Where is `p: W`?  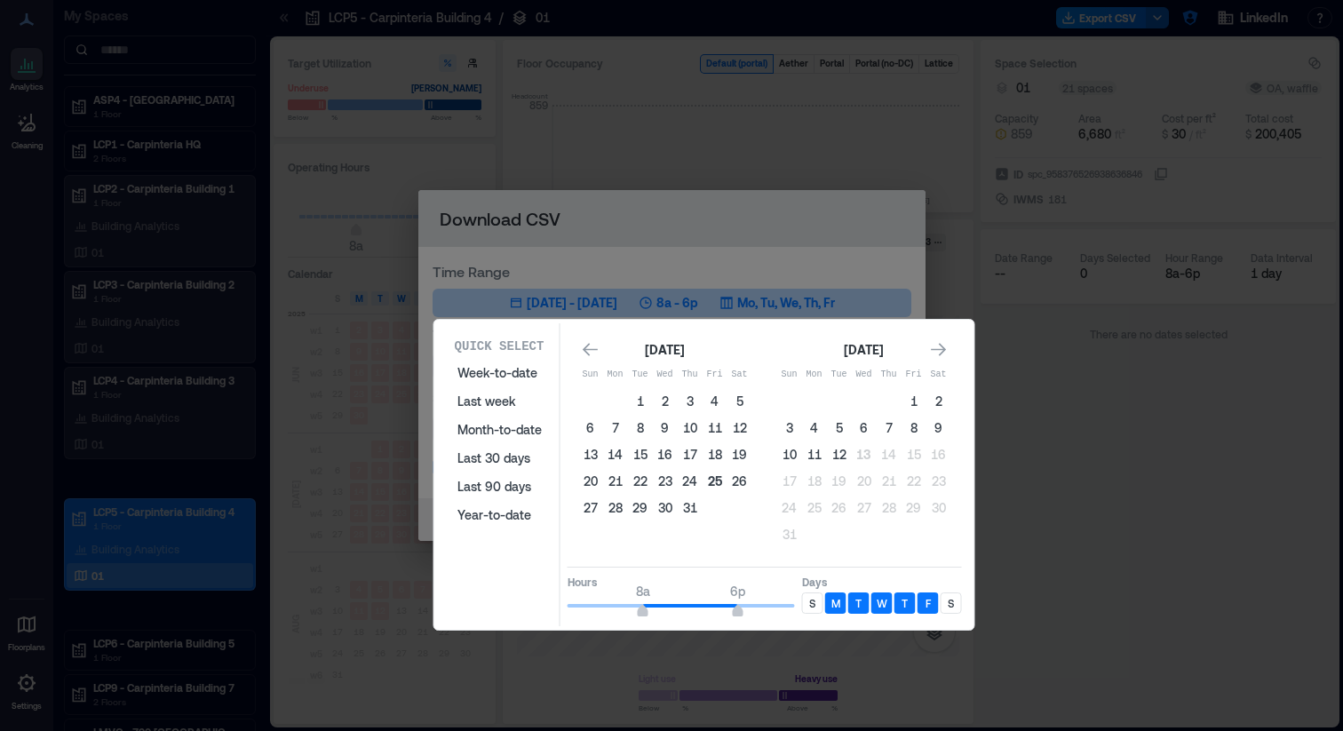
p: W is located at coordinates (882, 603).